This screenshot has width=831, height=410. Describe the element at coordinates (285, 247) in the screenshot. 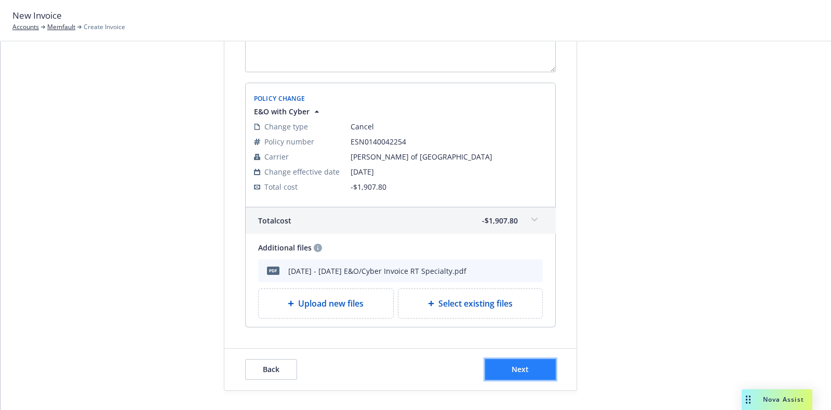

I see `span: Additional files` at that location.